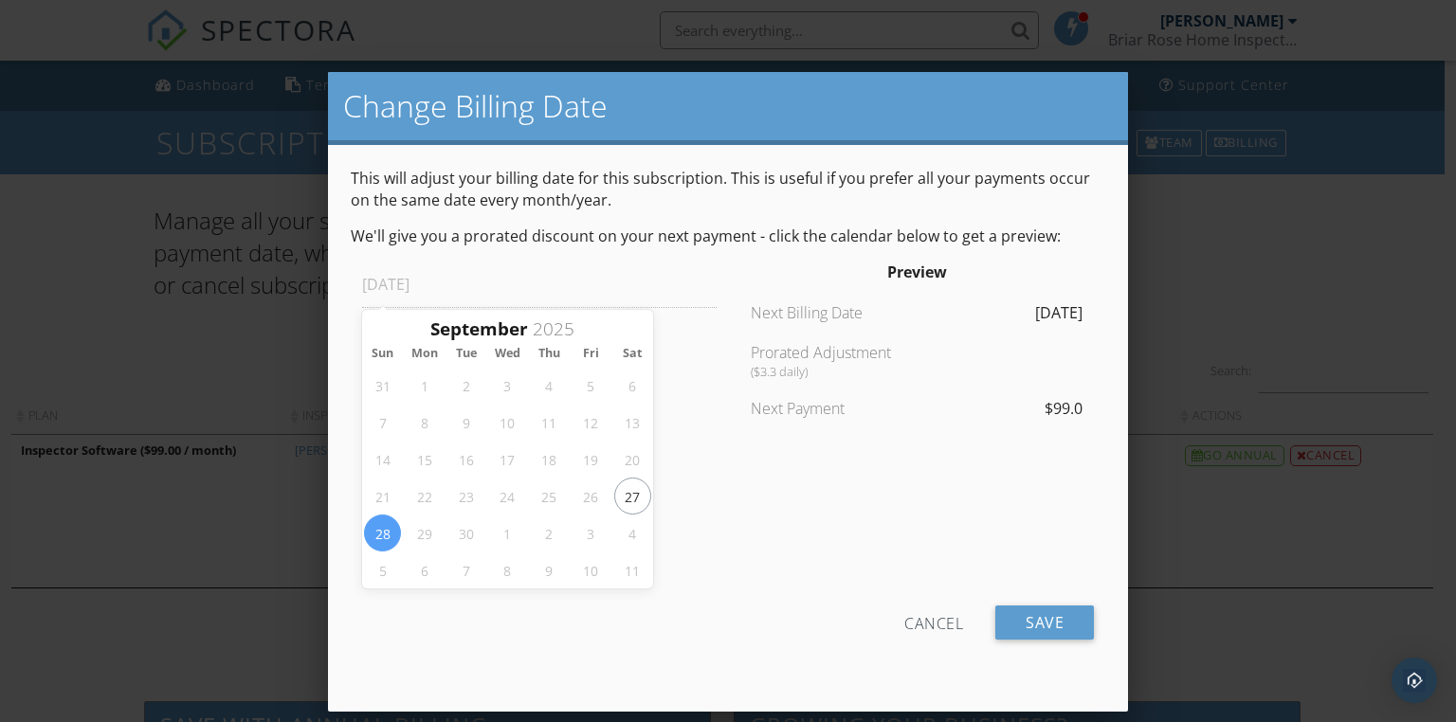 This screenshot has height=722, width=1456. I want to click on h2: Change Billing Date, so click(728, 106).